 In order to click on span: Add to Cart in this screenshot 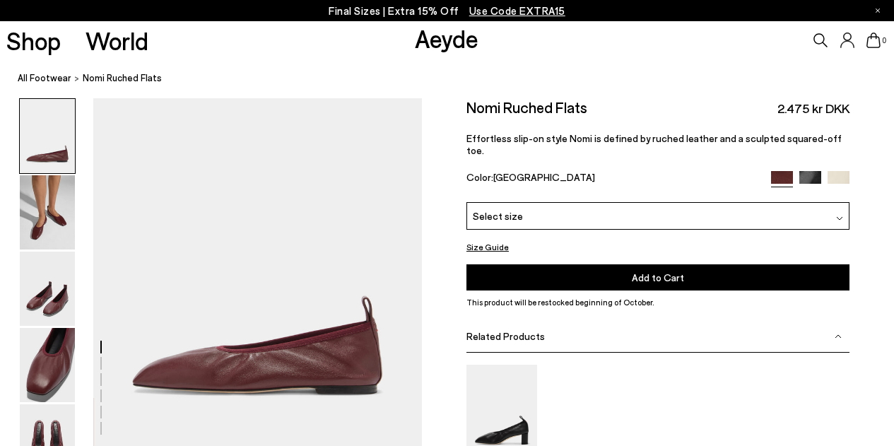, I will do `click(658, 277)`.